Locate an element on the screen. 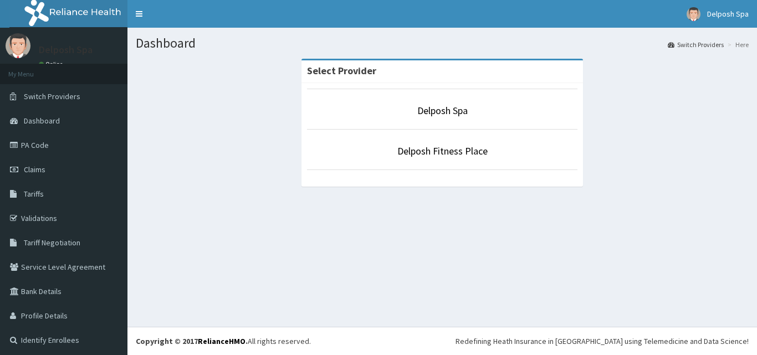 Image resolution: width=757 pixels, height=355 pixels. strong: Copyright © 2017 . is located at coordinates (192, 342).